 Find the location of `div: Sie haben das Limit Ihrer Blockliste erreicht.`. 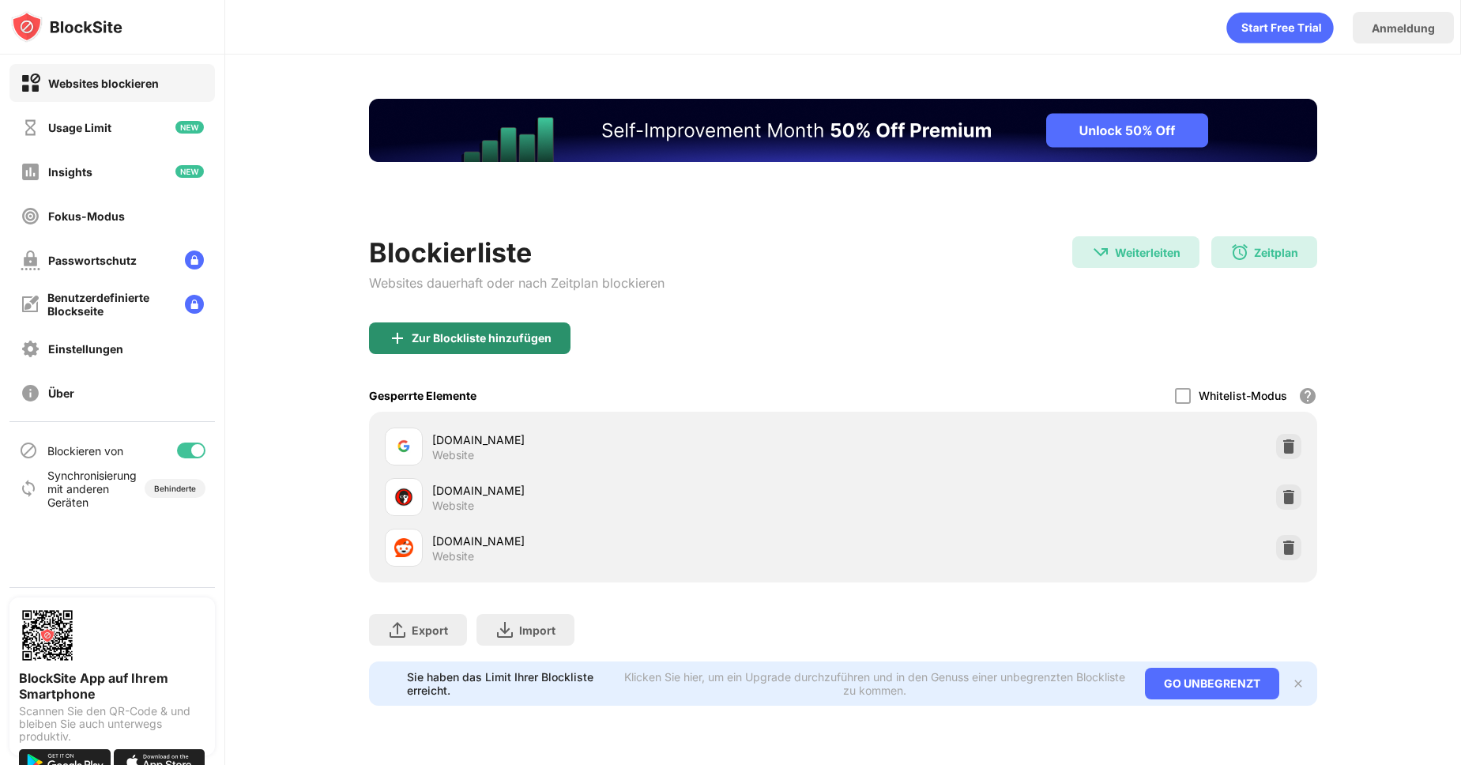

div: Sie haben das Limit Ihrer Blockliste erreicht. is located at coordinates (511, 684).